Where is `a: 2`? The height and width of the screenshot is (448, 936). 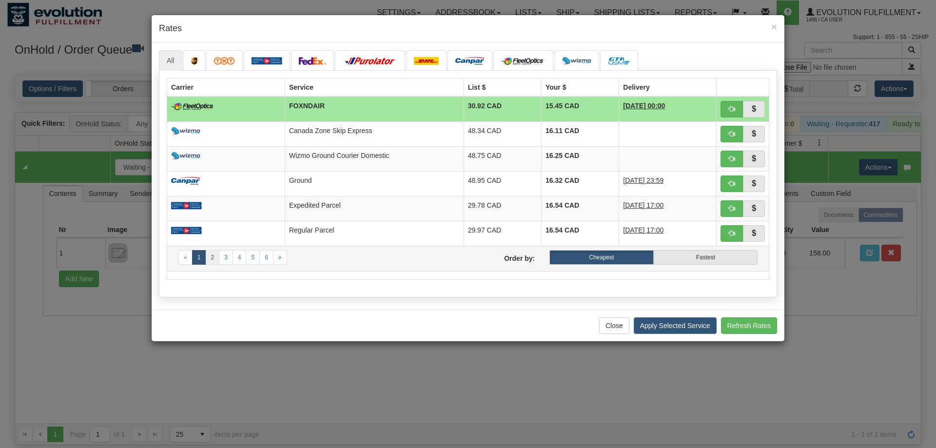 a: 2 is located at coordinates (212, 257).